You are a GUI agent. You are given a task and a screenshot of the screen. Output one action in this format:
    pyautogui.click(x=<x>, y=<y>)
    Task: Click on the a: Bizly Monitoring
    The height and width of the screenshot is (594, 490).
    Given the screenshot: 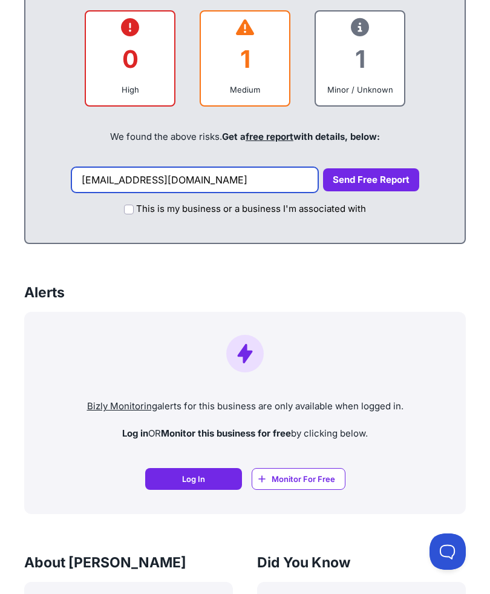 What is the action you would take?
    pyautogui.click(x=122, y=405)
    